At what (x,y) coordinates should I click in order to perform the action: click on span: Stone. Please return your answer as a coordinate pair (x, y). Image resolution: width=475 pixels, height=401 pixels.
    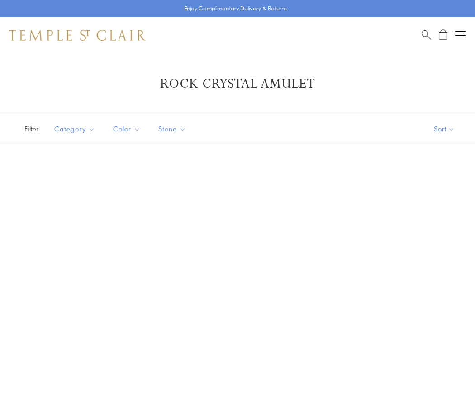
    Looking at the image, I should click on (173, 129).